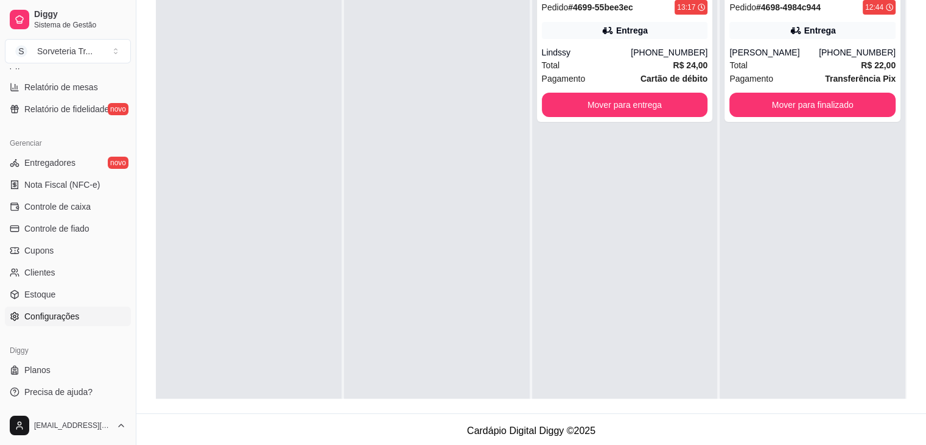 The image size is (926, 445). I want to click on span: Entregadores, so click(50, 163).